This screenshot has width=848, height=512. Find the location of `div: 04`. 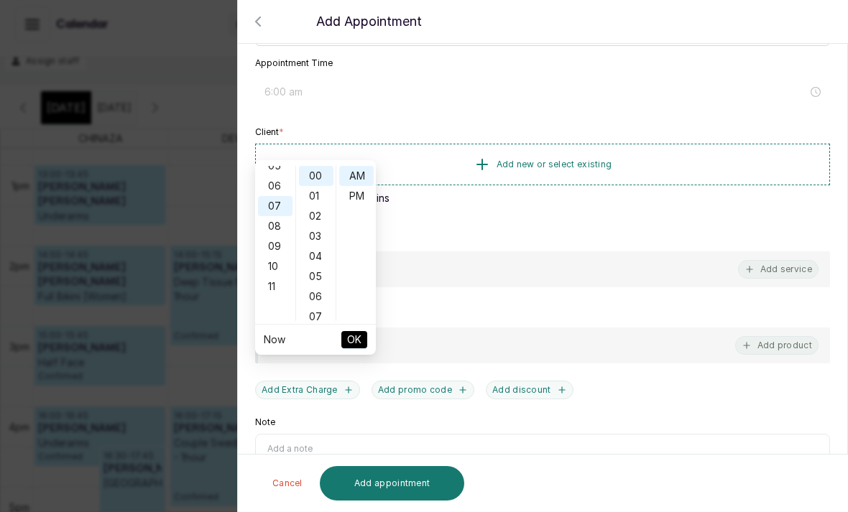

div: 04 is located at coordinates (316, 256).